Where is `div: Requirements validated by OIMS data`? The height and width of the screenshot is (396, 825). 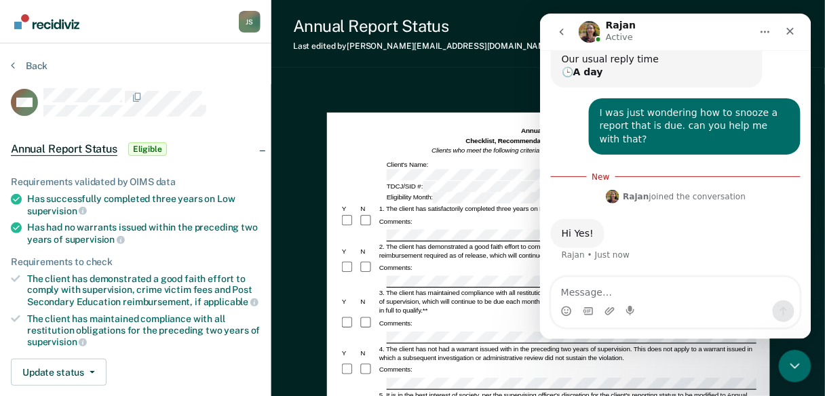
div: Requirements validated by OIMS data is located at coordinates (136, 182).